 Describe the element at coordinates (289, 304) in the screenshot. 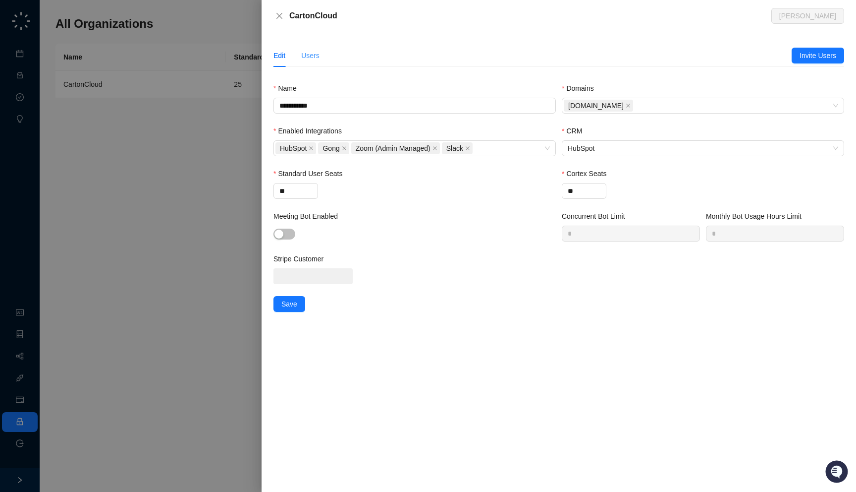

I see `button: Save` at that location.